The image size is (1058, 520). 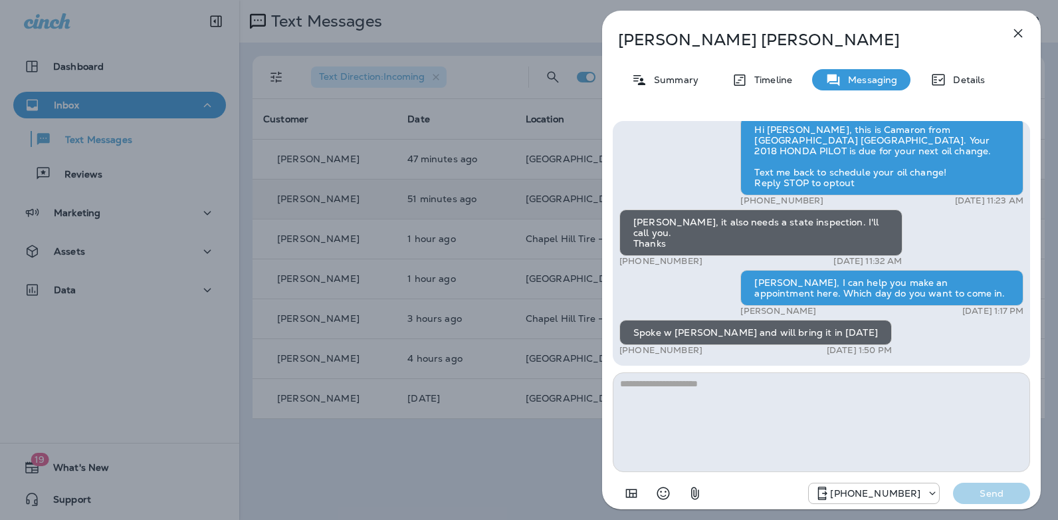 I want to click on p: Details, so click(x=966, y=80).